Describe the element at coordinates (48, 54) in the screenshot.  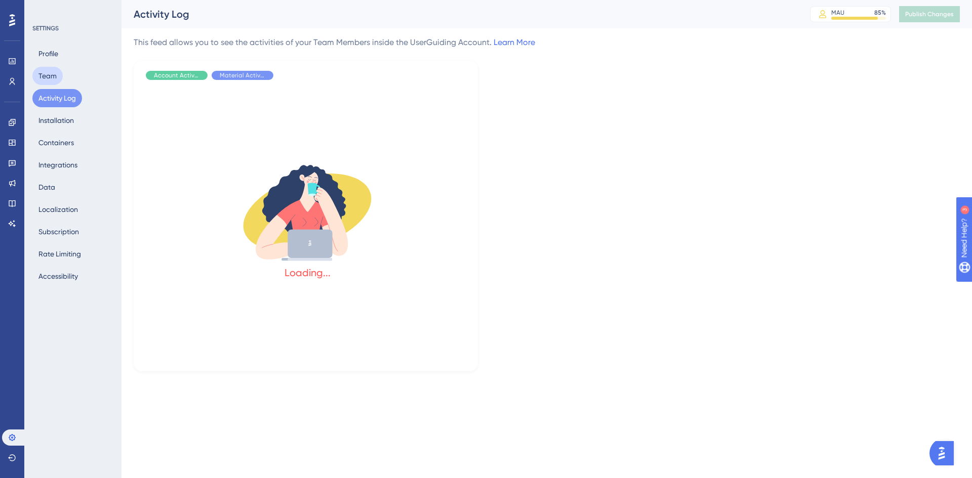
I see `button: Profile` at that location.